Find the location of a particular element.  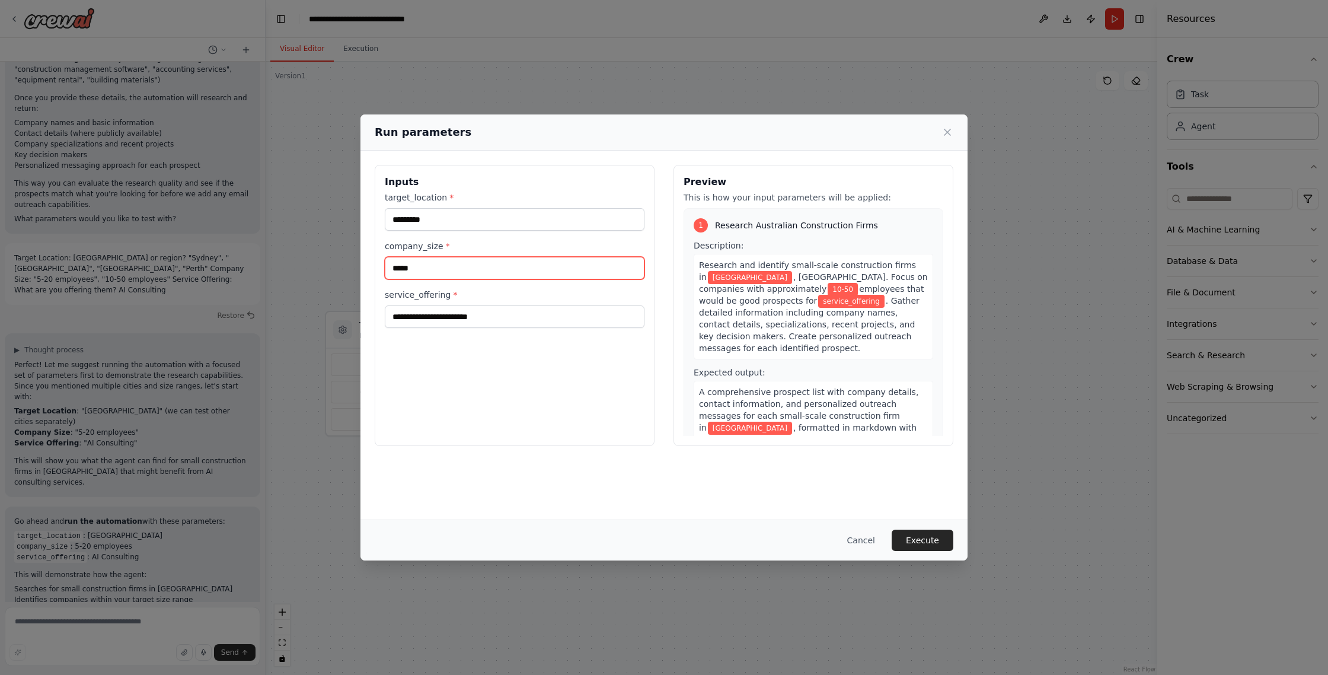

span: Expected output: is located at coordinates (729, 372).